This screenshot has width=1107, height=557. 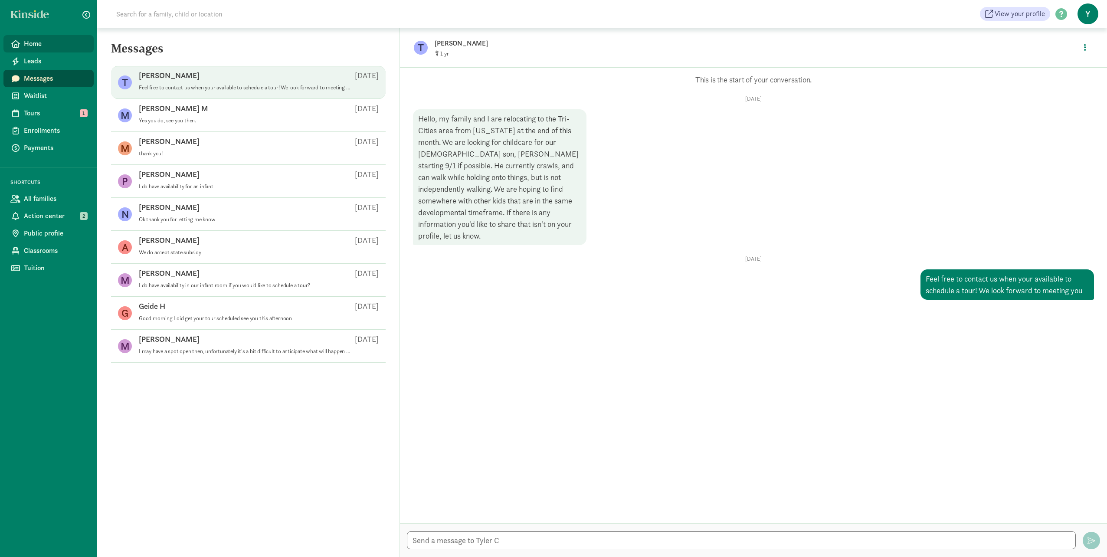 I want to click on h5: Messages, so click(x=219, y=52).